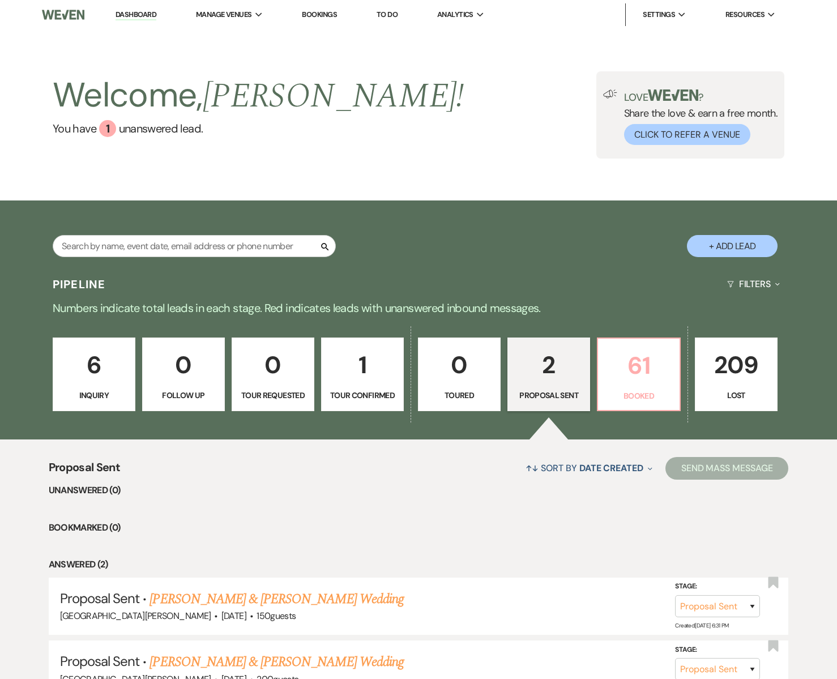 Image resolution: width=837 pixels, height=679 pixels. I want to click on span: Manage Venues, so click(224, 15).